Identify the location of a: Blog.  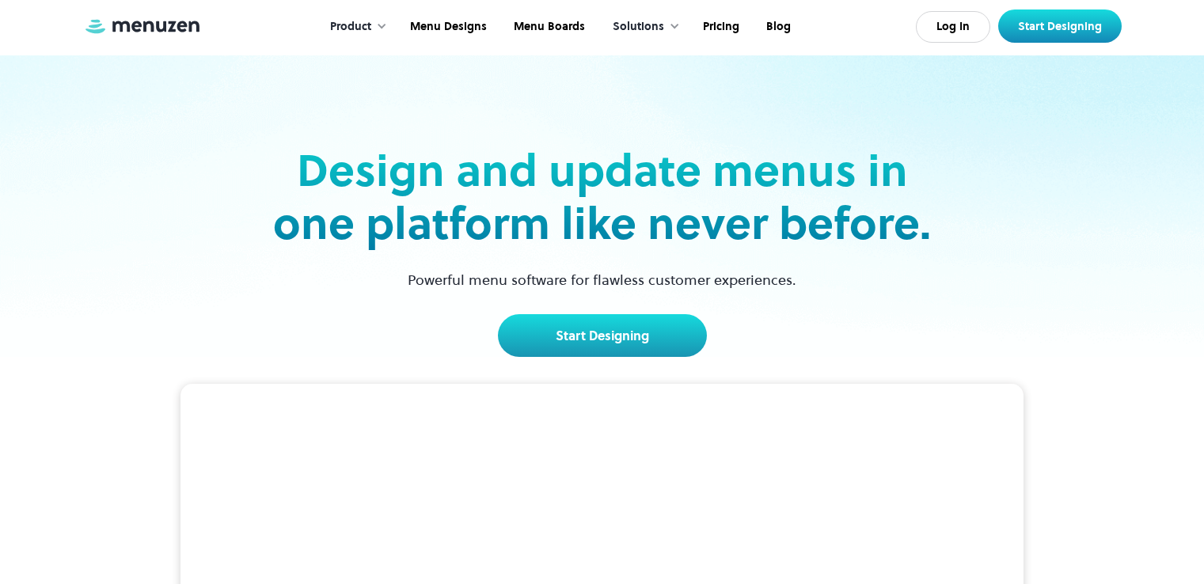
(777, 27).